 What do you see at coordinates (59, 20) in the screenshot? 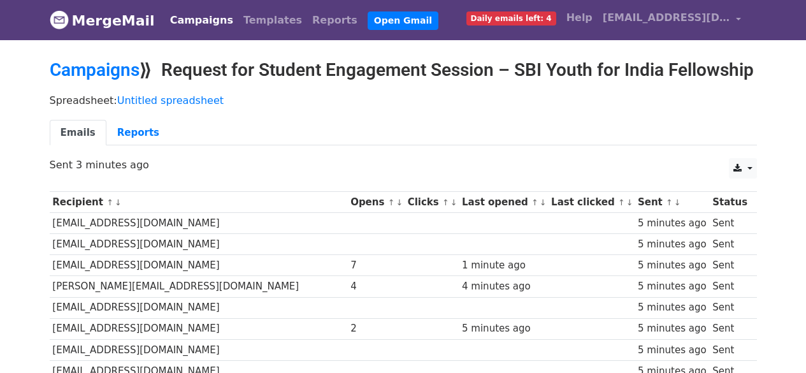
I see `img: MergeMail logo` at bounding box center [59, 20].